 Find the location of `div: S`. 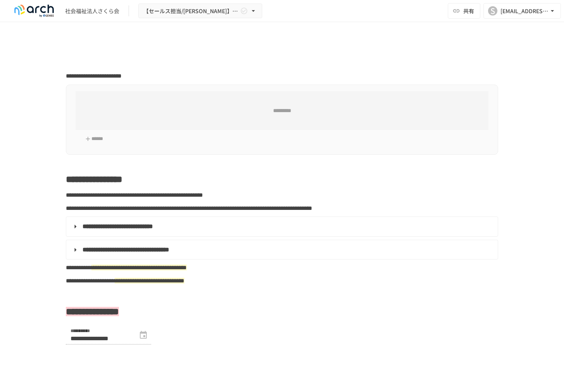

div: S is located at coordinates (493, 11).